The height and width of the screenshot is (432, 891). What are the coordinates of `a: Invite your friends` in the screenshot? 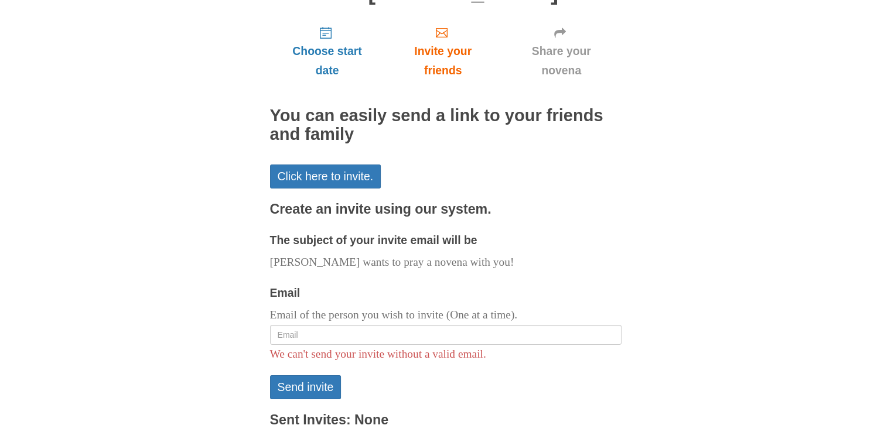 It's located at (442, 51).